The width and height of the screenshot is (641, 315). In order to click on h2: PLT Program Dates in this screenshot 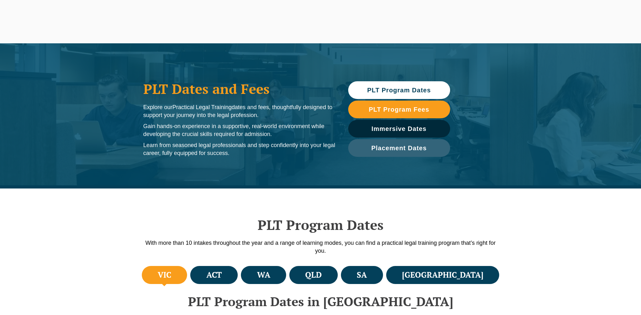, I will do `click(321, 225)`.